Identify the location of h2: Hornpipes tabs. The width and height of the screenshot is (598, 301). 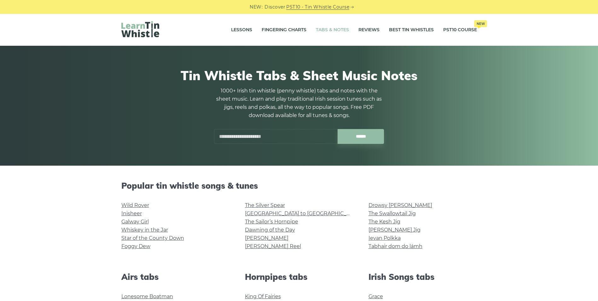
(299, 276).